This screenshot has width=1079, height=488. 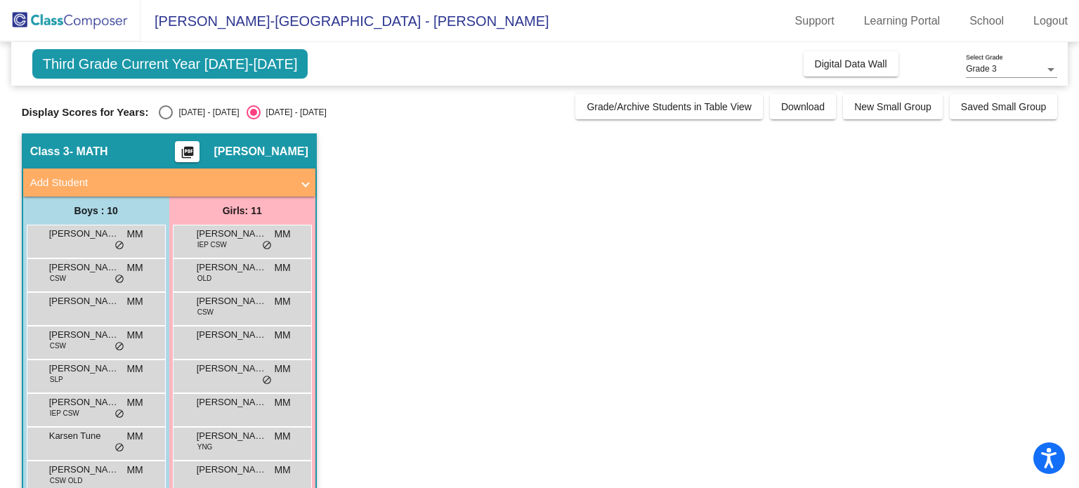 What do you see at coordinates (815, 21) in the screenshot?
I see `a: Support` at bounding box center [815, 21].